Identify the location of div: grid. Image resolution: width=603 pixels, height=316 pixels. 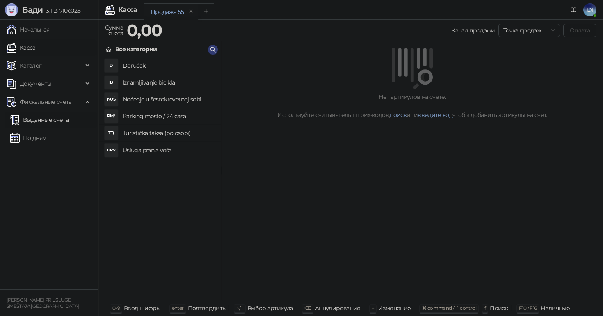
(160, 179).